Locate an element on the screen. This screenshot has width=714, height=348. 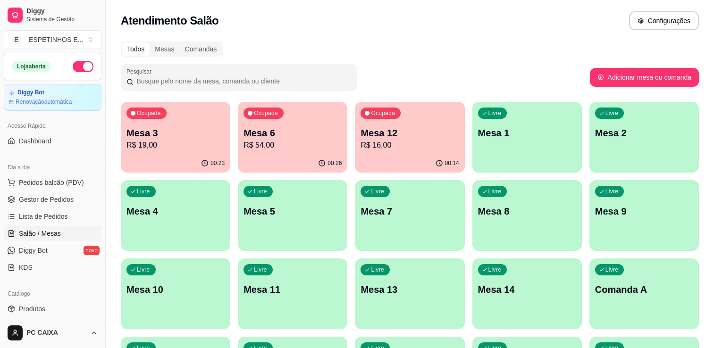
button: Configurações is located at coordinates (664, 21).